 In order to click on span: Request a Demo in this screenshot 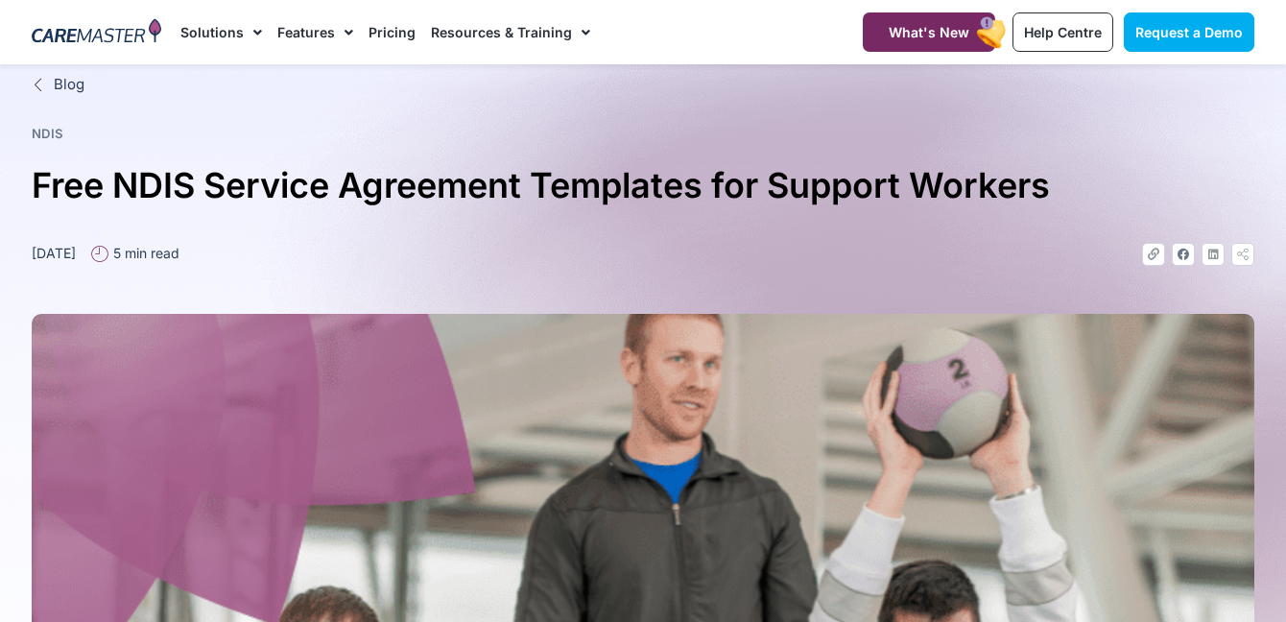, I will do `click(1189, 32)`.